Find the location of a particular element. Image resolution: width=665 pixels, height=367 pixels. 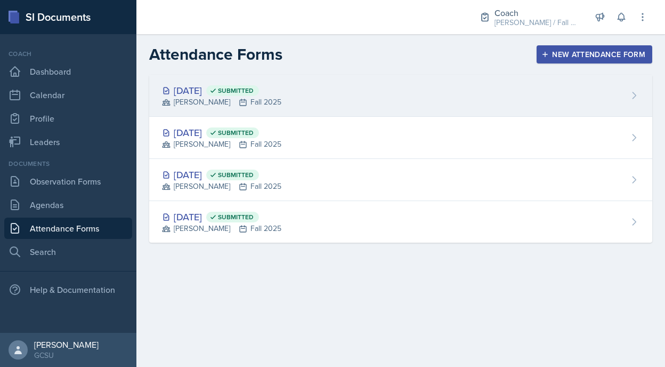

div: New Attendance Form is located at coordinates (594, 54).